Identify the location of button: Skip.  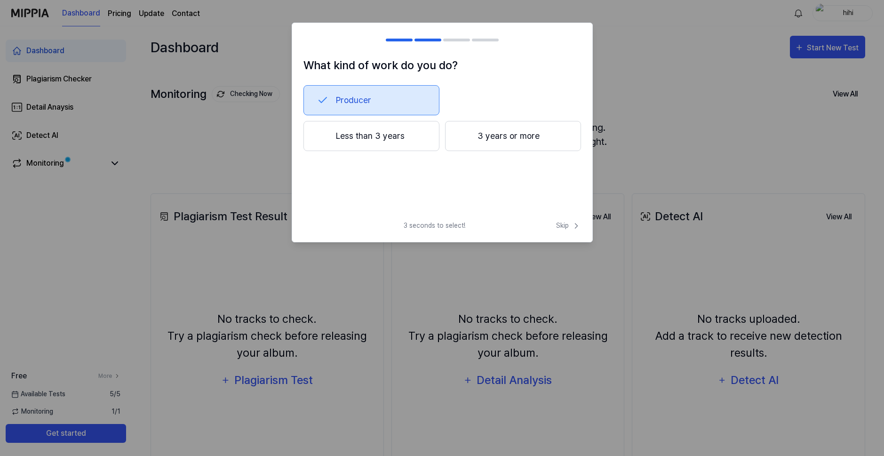
(567, 225).